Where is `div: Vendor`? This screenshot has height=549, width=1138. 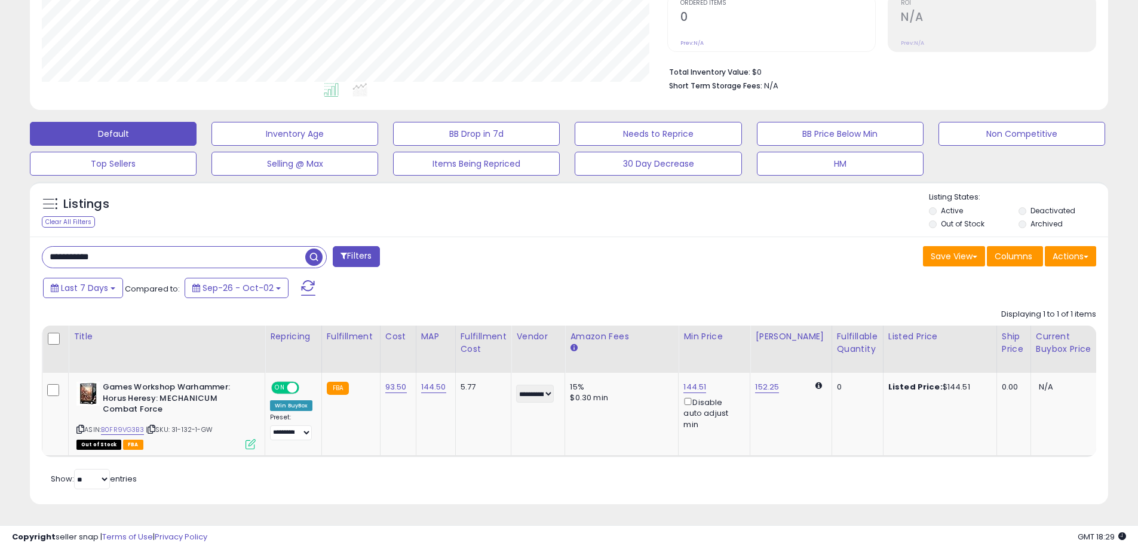
div: Vendor is located at coordinates (538, 336).